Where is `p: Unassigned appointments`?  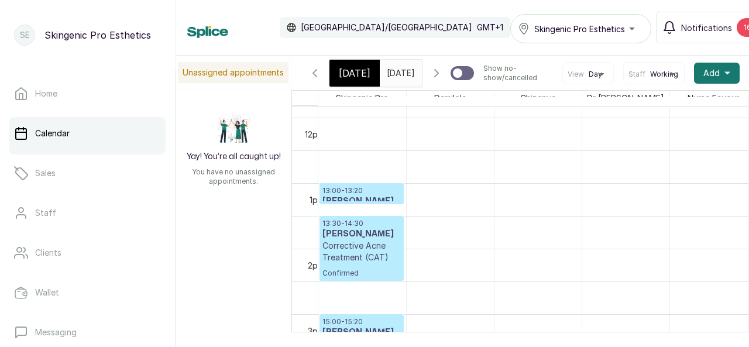
p: Unassigned appointments is located at coordinates (233, 73).